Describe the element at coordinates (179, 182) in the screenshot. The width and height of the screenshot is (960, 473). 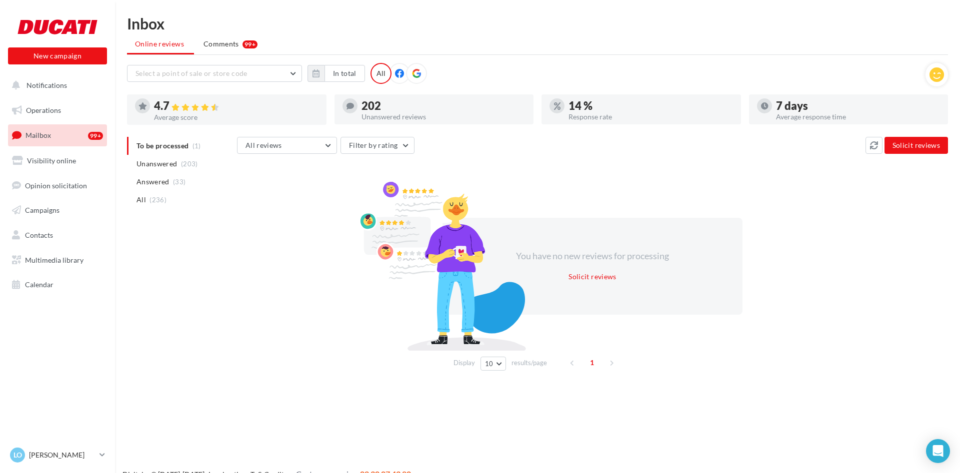
I see `span: (33)` at that location.